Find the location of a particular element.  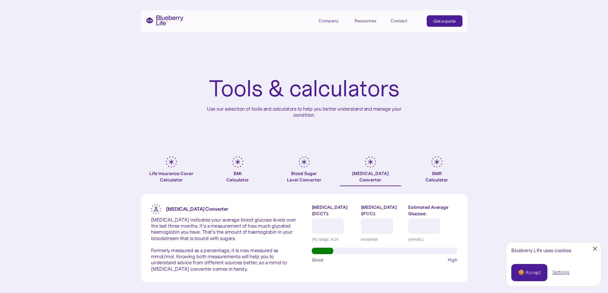

div: (%) range: 4-24 is located at coordinates (334, 240).